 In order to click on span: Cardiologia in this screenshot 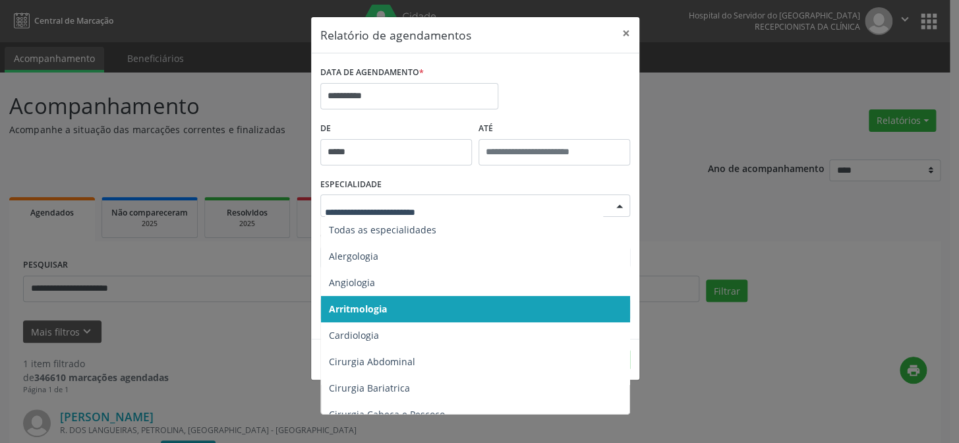, I will do `click(354, 335)`.